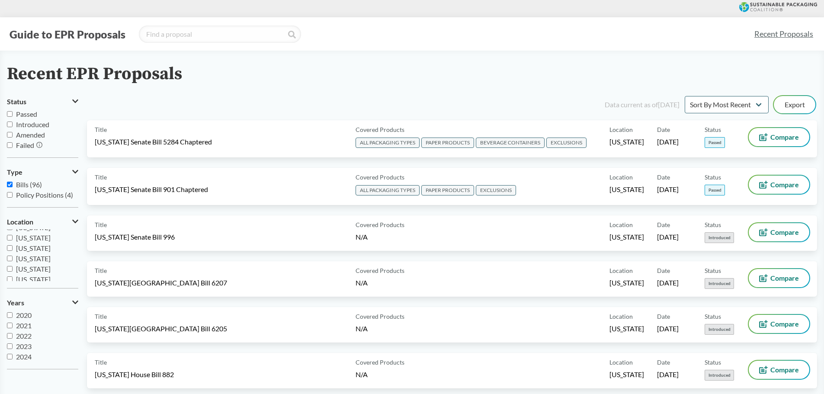 This screenshot has width=824, height=394. What do you see at coordinates (30, 135) in the screenshot?
I see `span: Amended` at bounding box center [30, 135].